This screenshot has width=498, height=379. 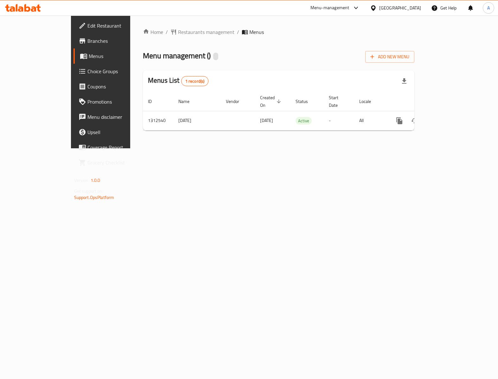 I want to click on a: Edit Restaurant, so click(x=114, y=26).